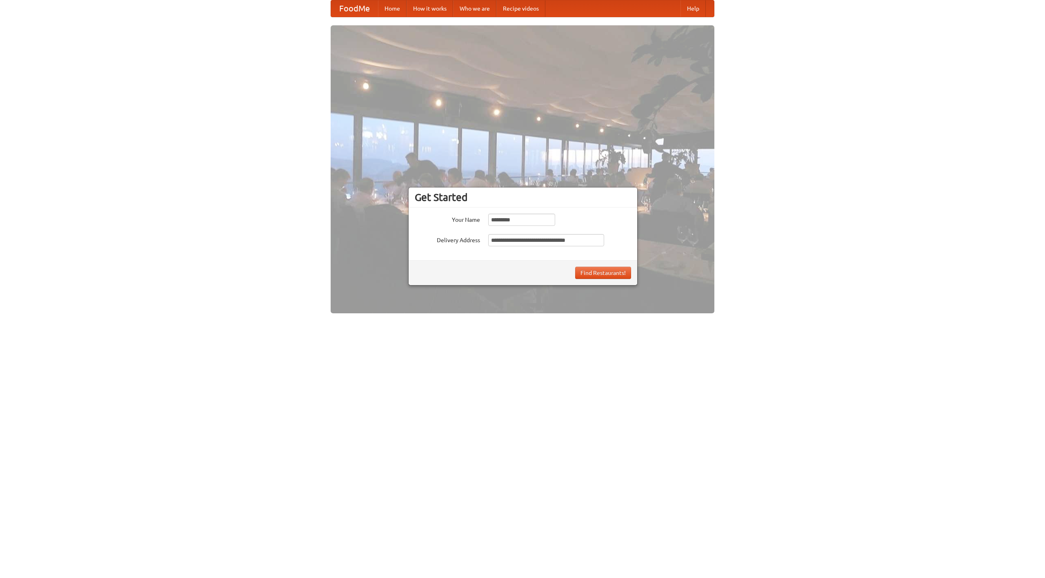 This screenshot has height=578, width=1045. Describe the element at coordinates (475, 9) in the screenshot. I see `a: Who we are` at that location.